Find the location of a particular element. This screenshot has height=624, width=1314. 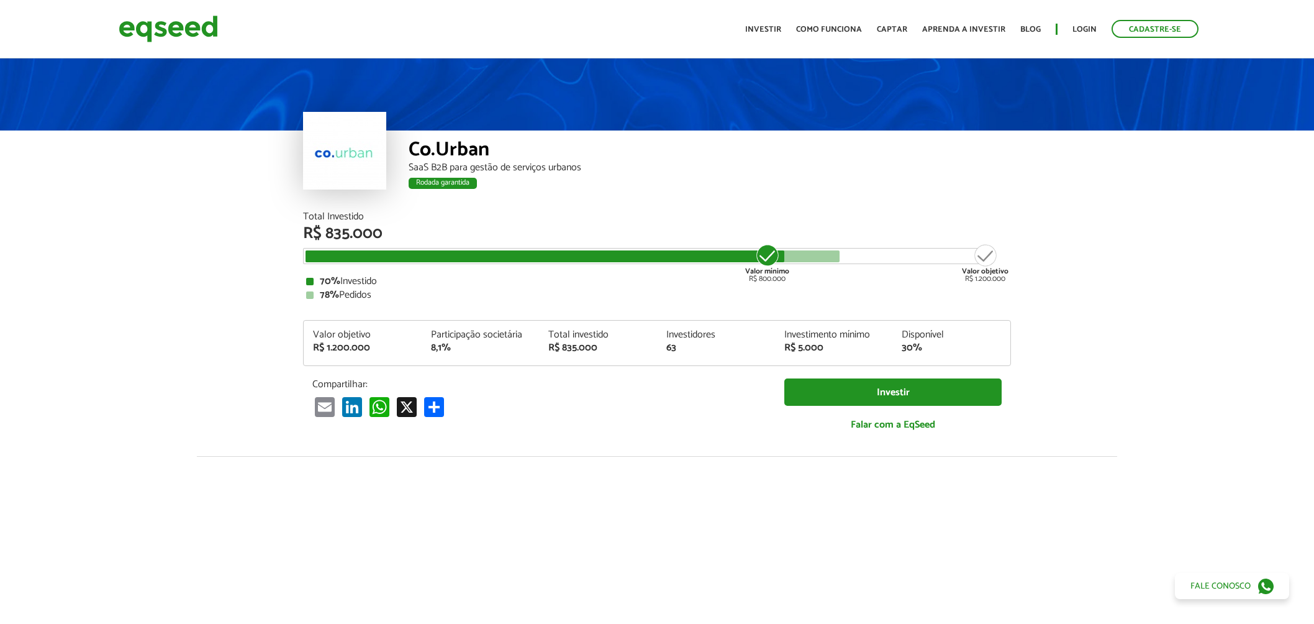

div: 30% is located at coordinates (951, 348).